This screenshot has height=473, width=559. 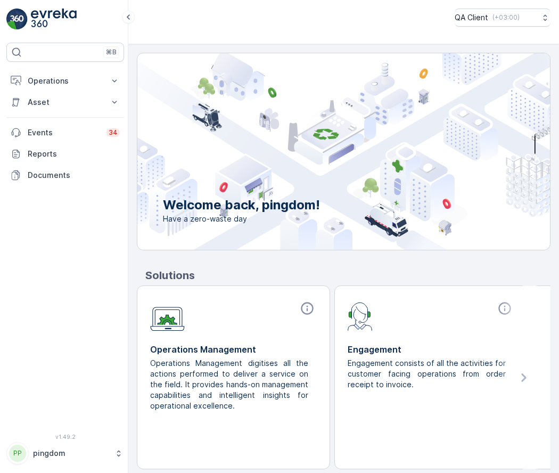 What do you see at coordinates (64, 133) in the screenshot?
I see `p: Events` at bounding box center [64, 133].